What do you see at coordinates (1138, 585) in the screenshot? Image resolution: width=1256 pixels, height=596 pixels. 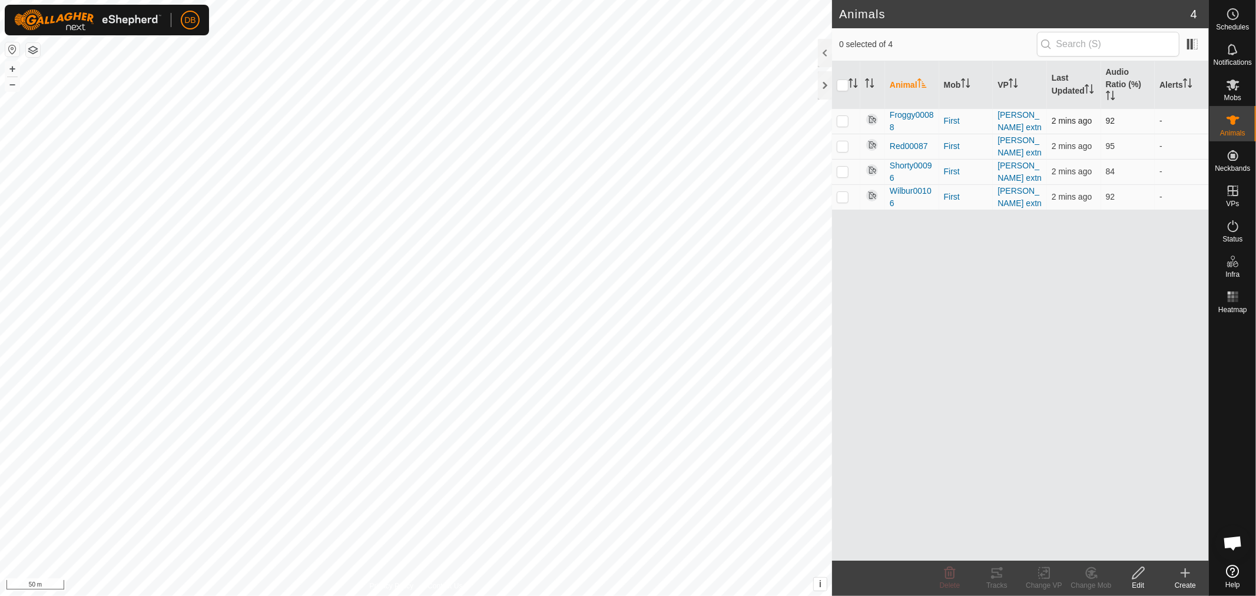 I see `div: Edit` at bounding box center [1138, 585].